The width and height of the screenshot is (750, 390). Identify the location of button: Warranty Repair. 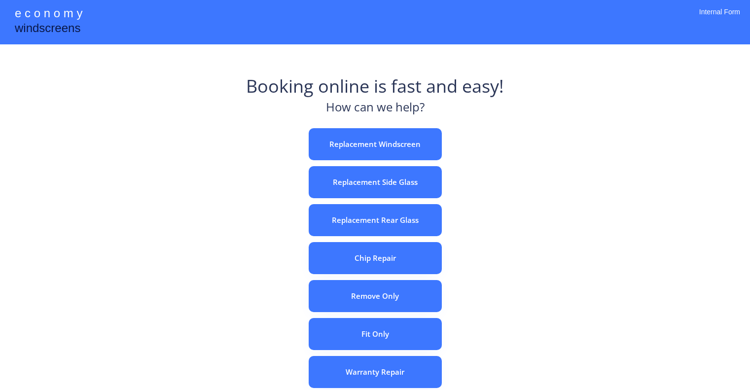
(375, 372).